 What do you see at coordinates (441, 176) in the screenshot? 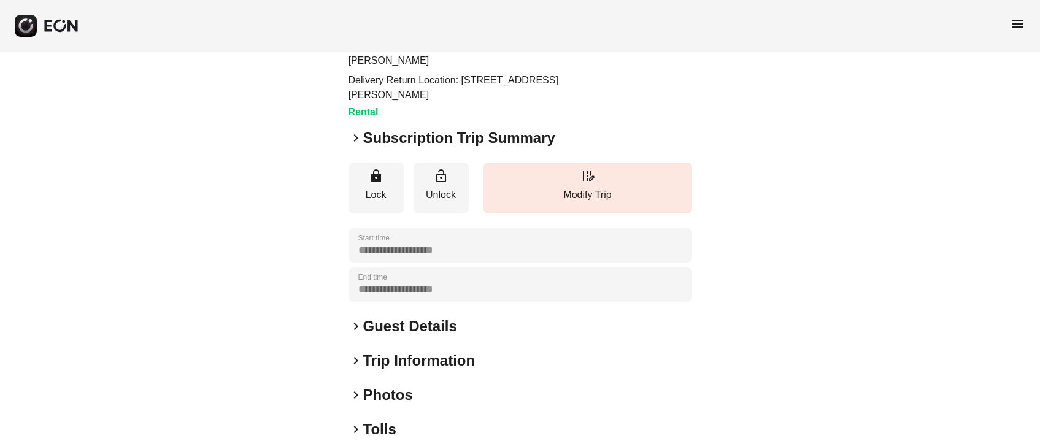
I see `span: lock_open` at bounding box center [441, 176].